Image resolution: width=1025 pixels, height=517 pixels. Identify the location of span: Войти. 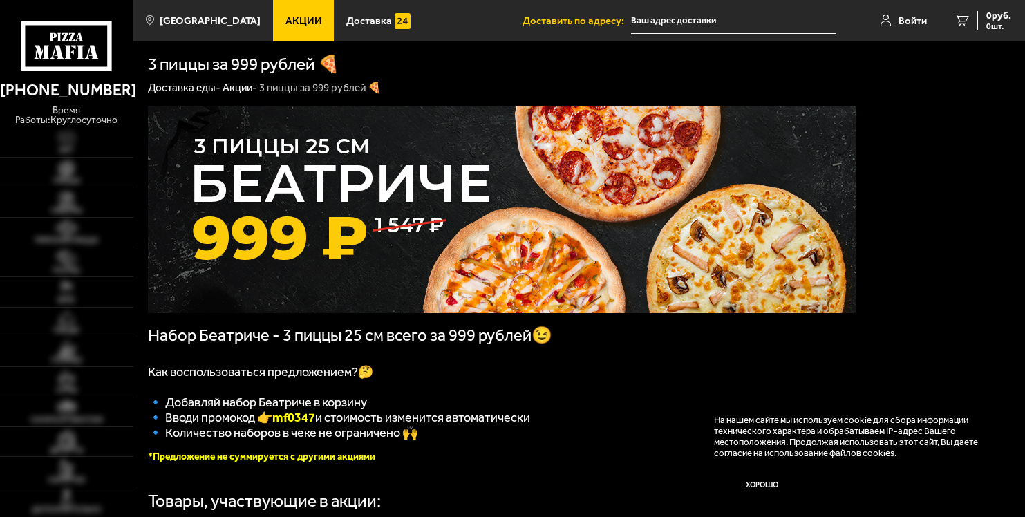
(912, 21).